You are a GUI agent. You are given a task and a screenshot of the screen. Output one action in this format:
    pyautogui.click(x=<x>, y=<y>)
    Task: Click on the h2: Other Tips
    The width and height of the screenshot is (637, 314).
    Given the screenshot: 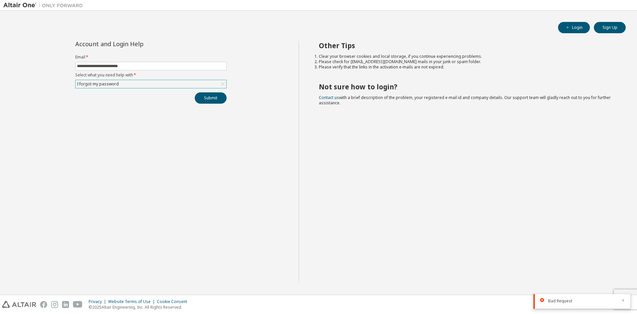 What is the action you would take?
    pyautogui.click(x=467, y=45)
    